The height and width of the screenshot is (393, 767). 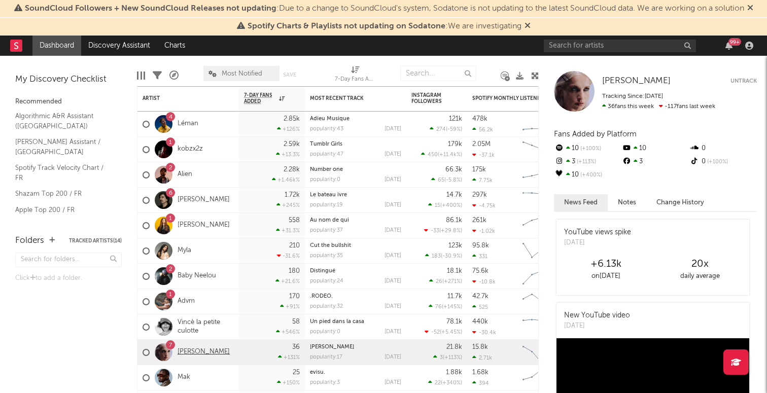 What do you see at coordinates (729, 46) in the screenshot?
I see `button: 99+` at bounding box center [729, 46].